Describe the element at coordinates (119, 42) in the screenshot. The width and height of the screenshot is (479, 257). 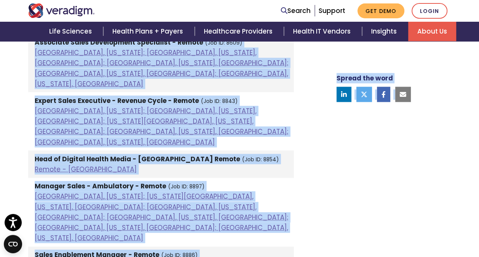
I see `strong: Associate Sales Development Specialist - Remote` at that location.